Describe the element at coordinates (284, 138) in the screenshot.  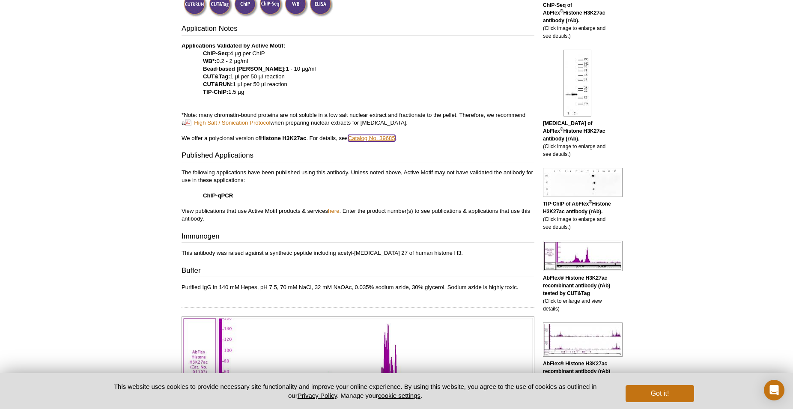
I see `b: Histone H3K27ac` at that location.